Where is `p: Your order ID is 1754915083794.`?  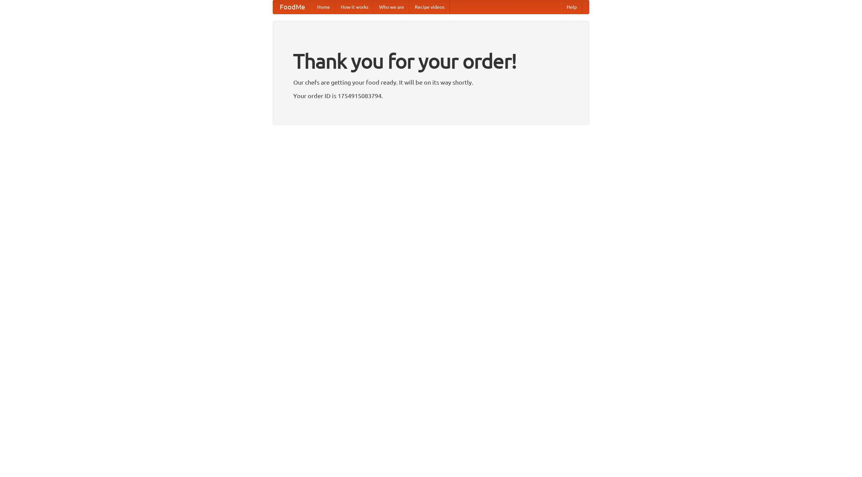
p: Your order ID is 1754915083794. is located at coordinates (431, 96).